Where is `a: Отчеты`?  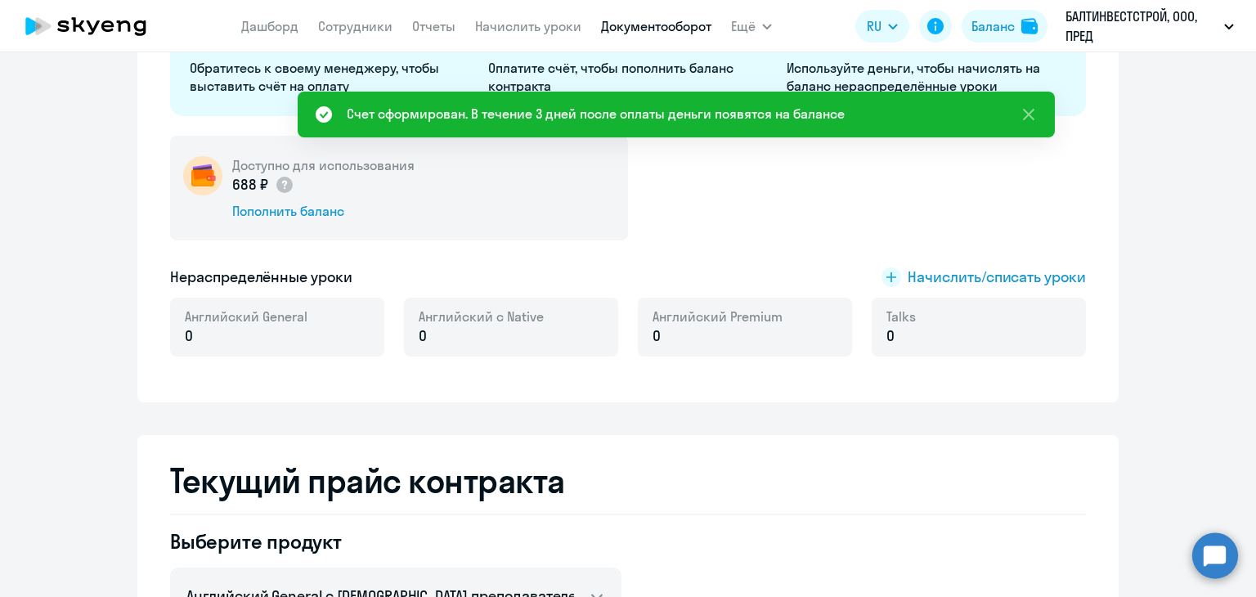
a: Отчеты is located at coordinates (433, 26).